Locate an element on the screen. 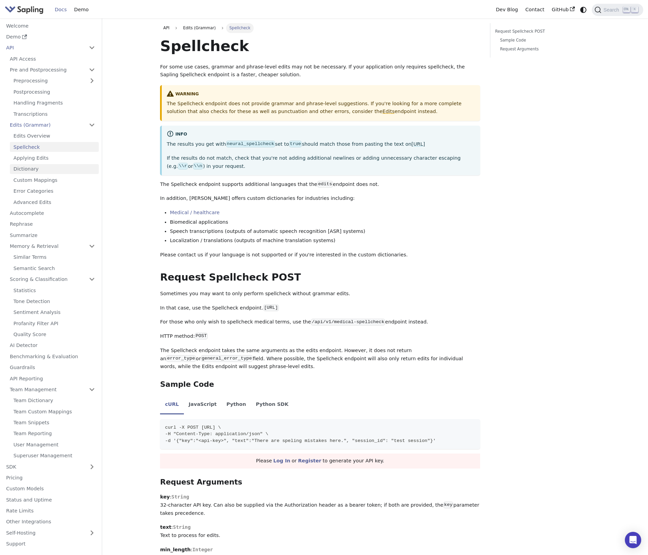 This screenshot has height=555, width=648. a: Semantic Search is located at coordinates (54, 268).